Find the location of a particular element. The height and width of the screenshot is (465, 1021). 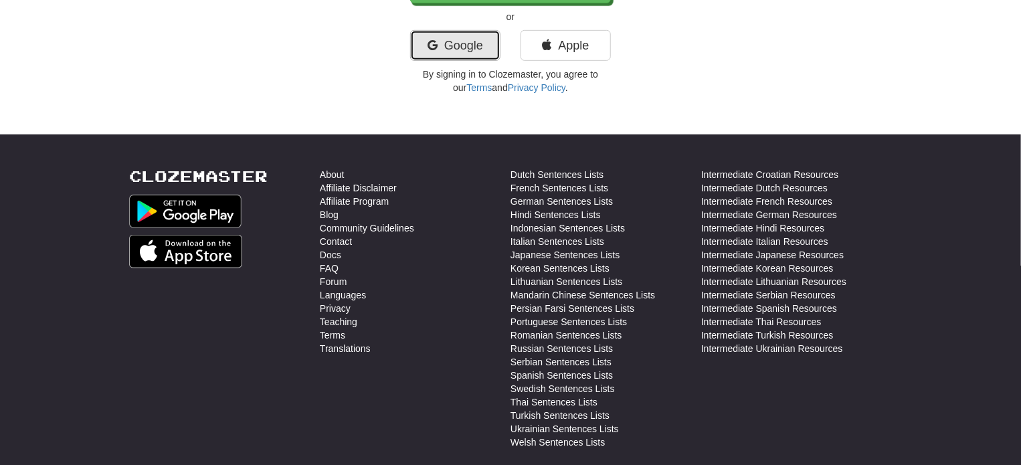

a: Ukrainian Sentences Lists is located at coordinates (565, 429).